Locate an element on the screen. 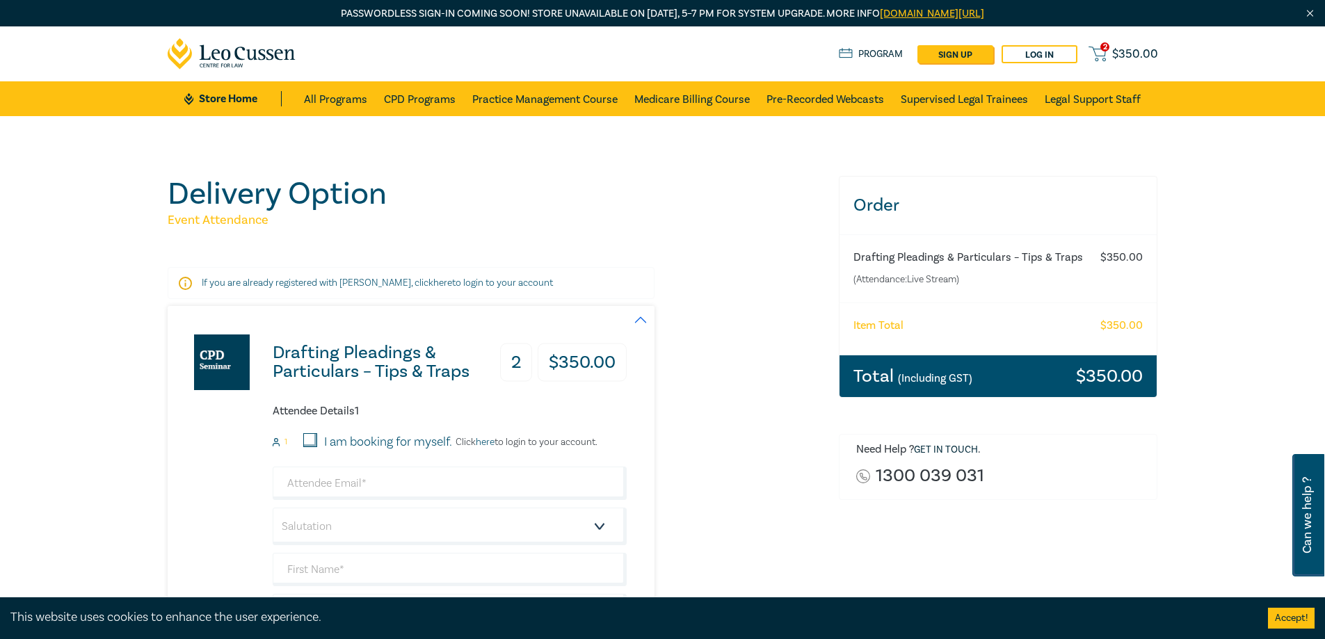 The width and height of the screenshot is (1325, 639). div: Close is located at coordinates (1309, 13).